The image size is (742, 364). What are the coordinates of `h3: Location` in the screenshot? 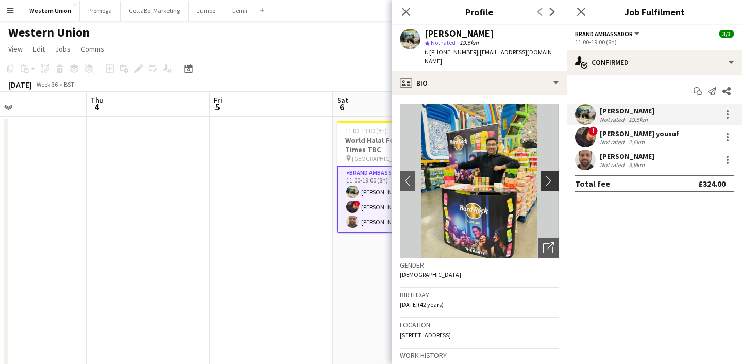 It's located at (479, 324).